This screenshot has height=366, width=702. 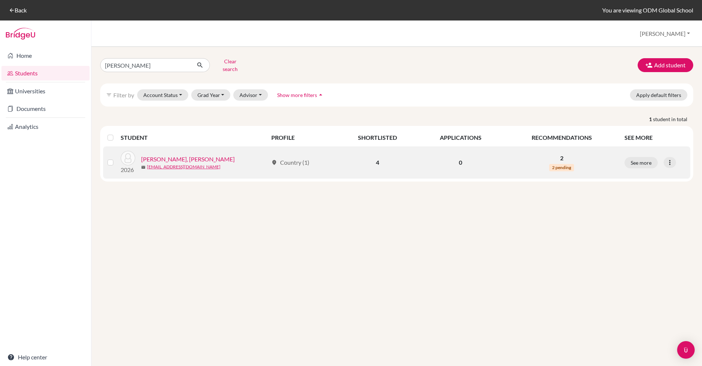 I want to click on span: Filter by, so click(x=124, y=95).